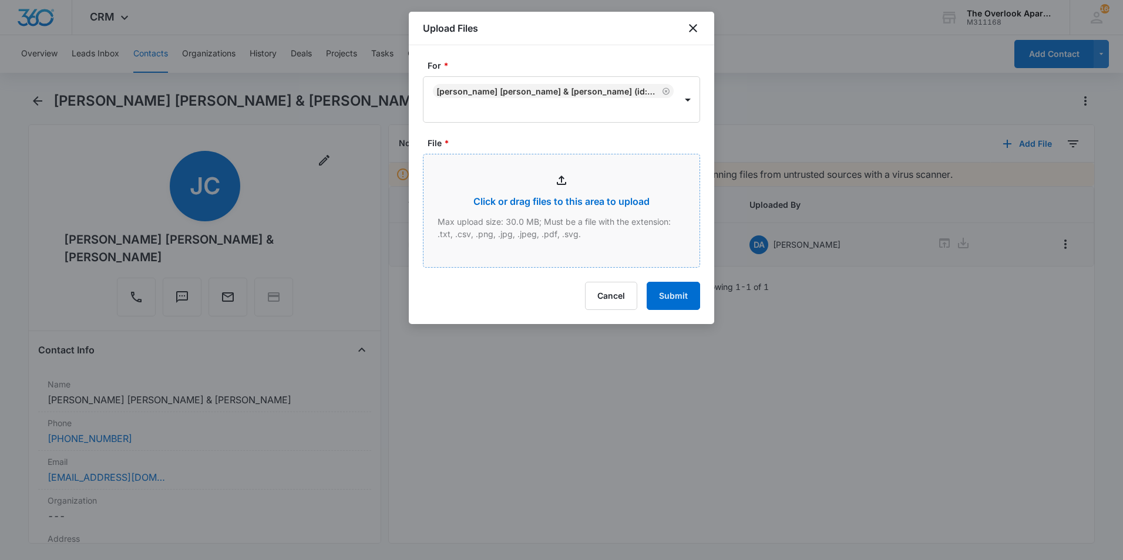 The height and width of the screenshot is (560, 1123). Describe the element at coordinates (566, 143) in the screenshot. I see `label: File` at that location.